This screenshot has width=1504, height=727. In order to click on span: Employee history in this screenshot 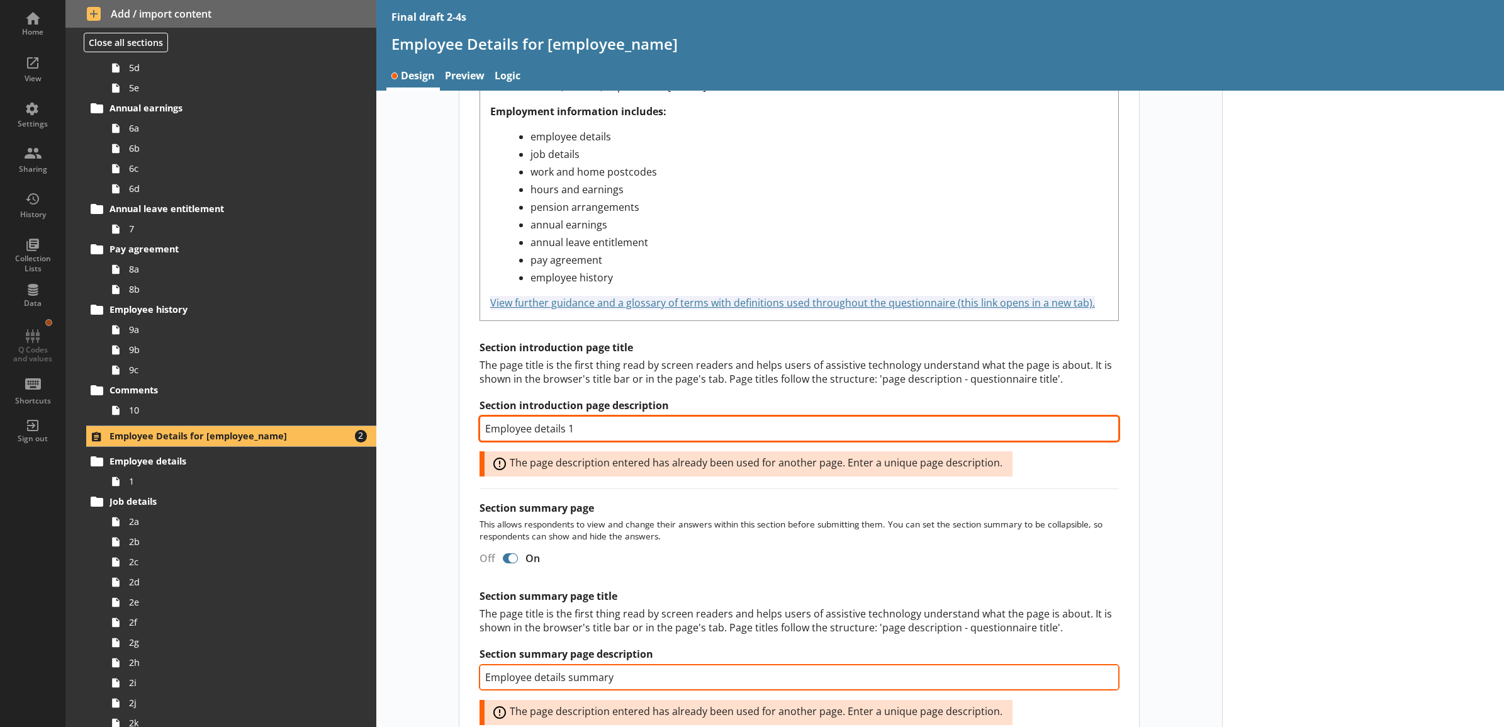, I will do `click(215, 309)`.